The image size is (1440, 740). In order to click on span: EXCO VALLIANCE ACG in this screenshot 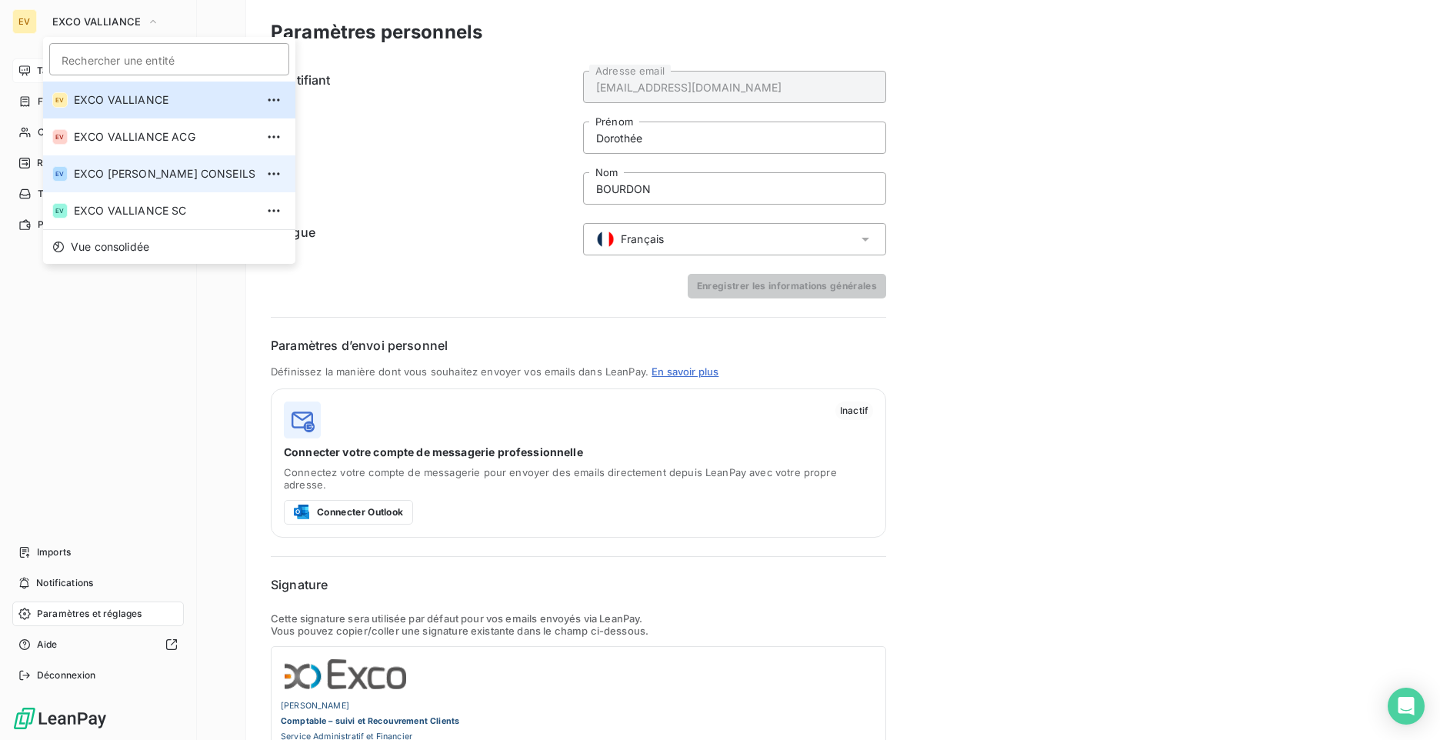, I will do `click(165, 137)`.